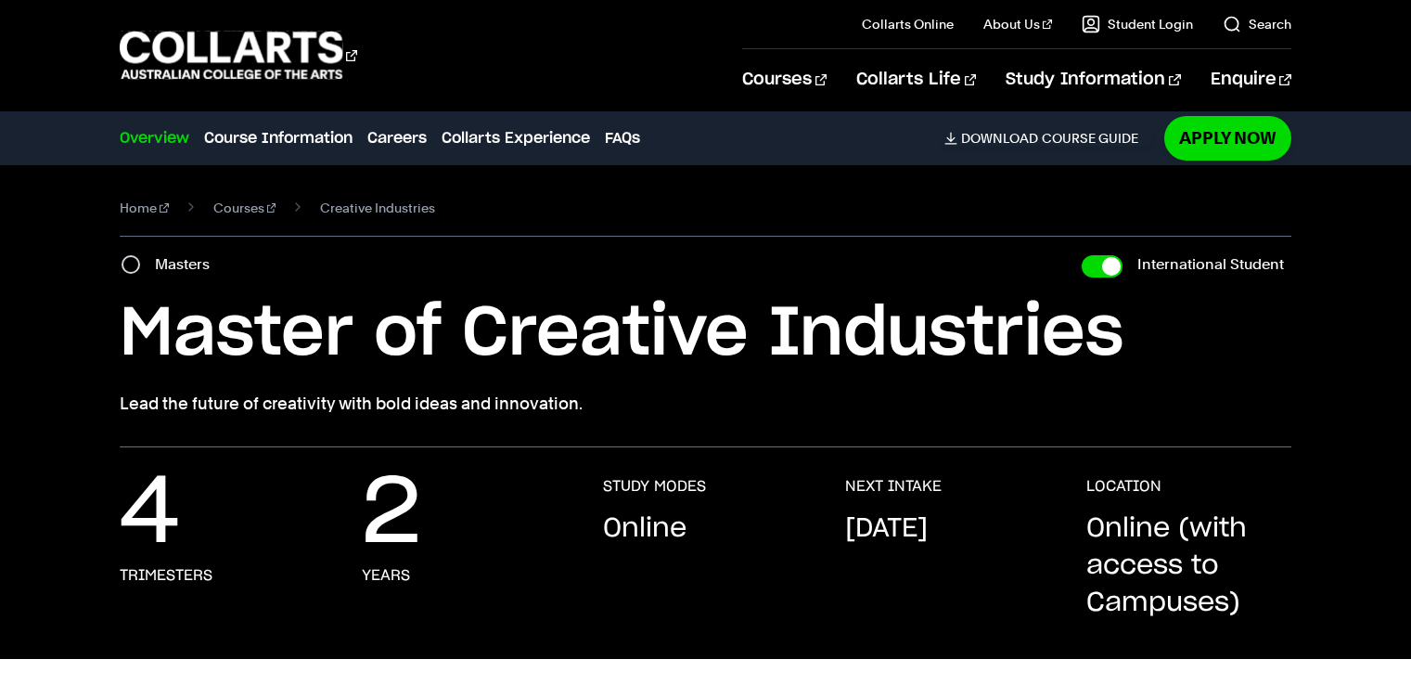 This screenshot has height=685, width=1411. What do you see at coordinates (278, 138) in the screenshot?
I see `a: Course Information` at bounding box center [278, 138].